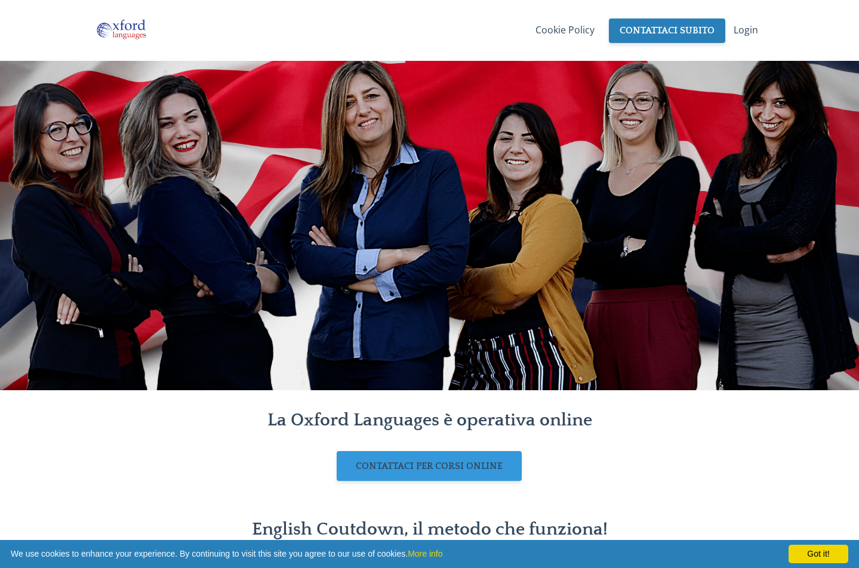  Describe the element at coordinates (429, 420) in the screenshot. I see `h2: La Oxford Languages è operativa online` at that location.